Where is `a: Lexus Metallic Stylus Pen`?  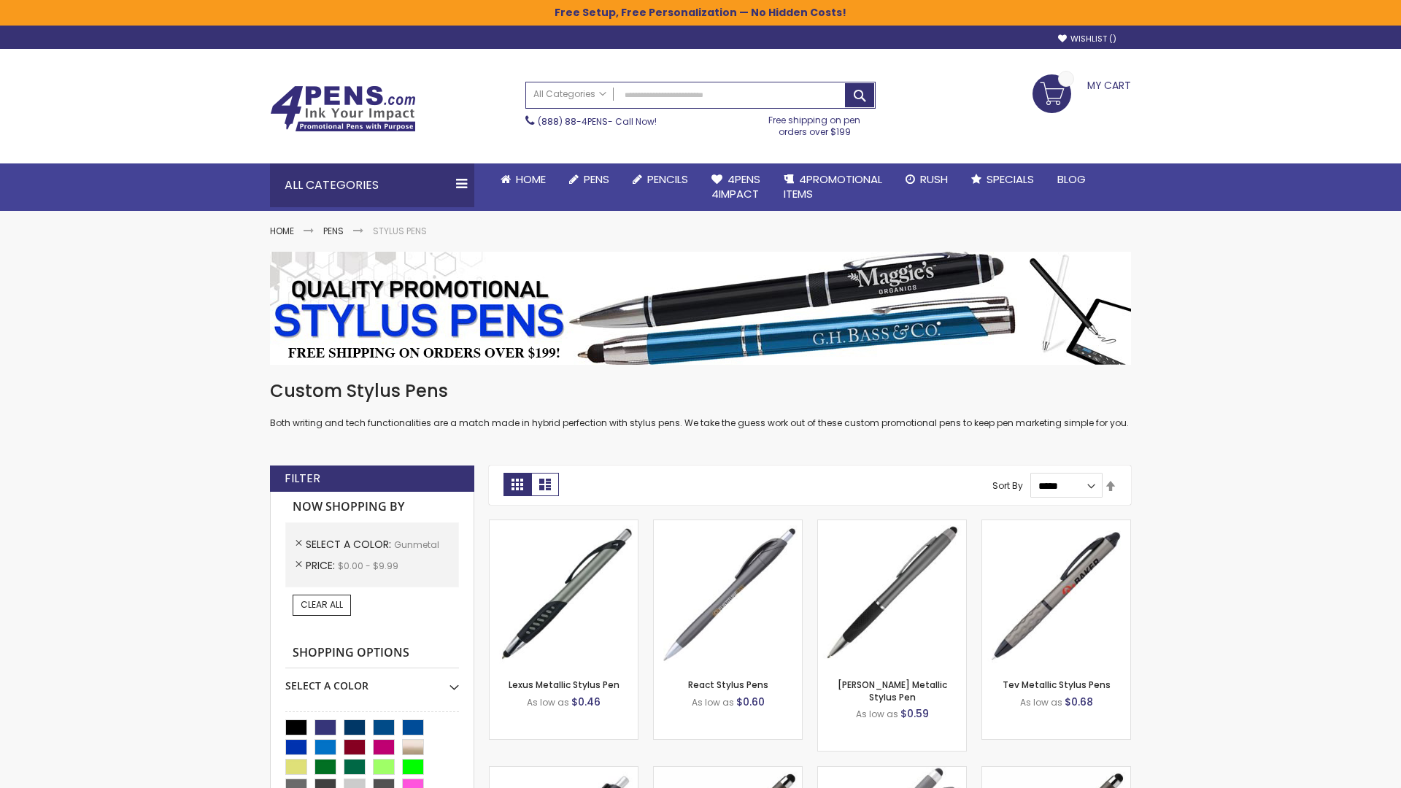
a: Lexus Metallic Stylus Pen is located at coordinates (564, 685).